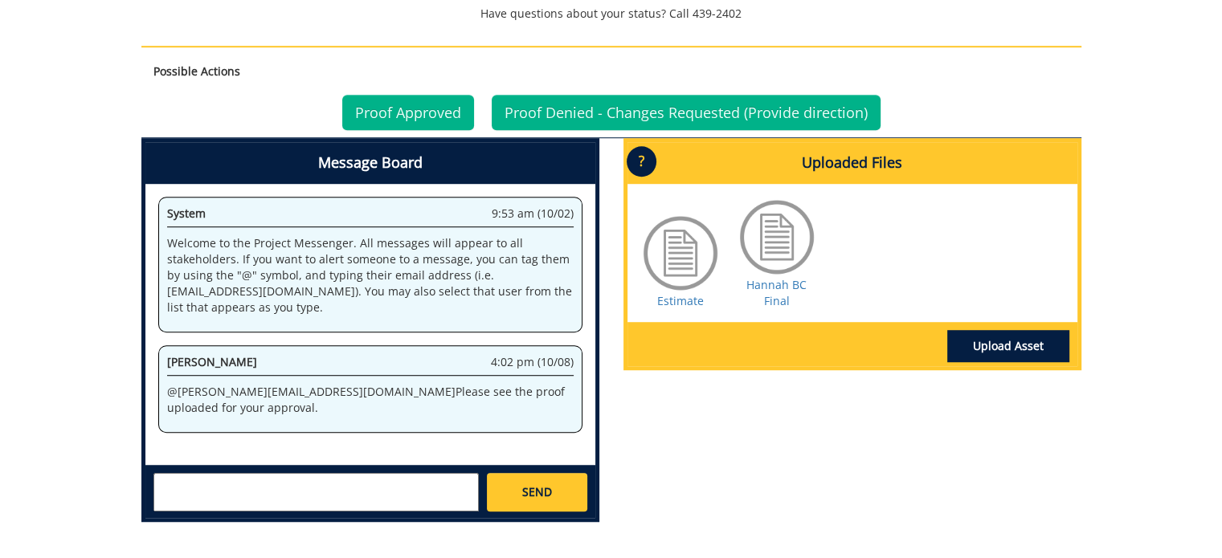 The width and height of the screenshot is (1222, 558). What do you see at coordinates (370, 163) in the screenshot?
I see `h4: Message Board` at bounding box center [370, 163].